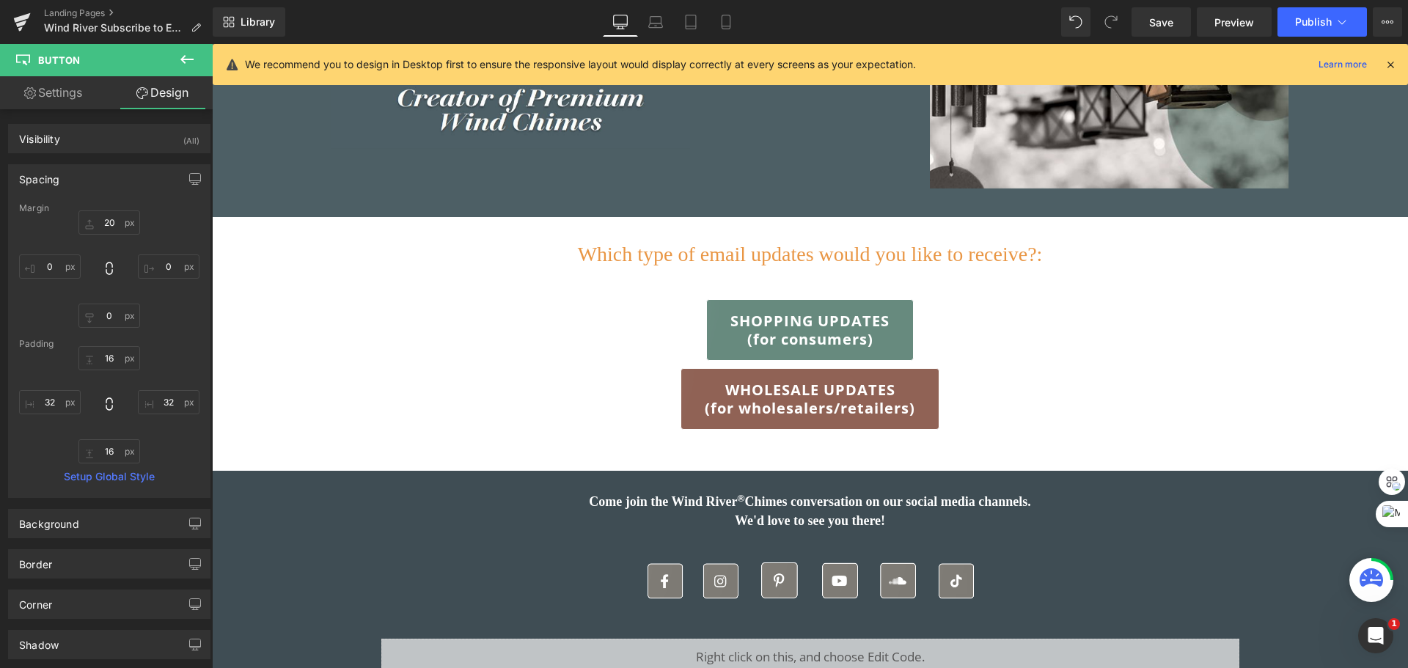 This screenshot has height=668, width=1408. What do you see at coordinates (35, 560) in the screenshot?
I see `div: Border` at bounding box center [35, 560].